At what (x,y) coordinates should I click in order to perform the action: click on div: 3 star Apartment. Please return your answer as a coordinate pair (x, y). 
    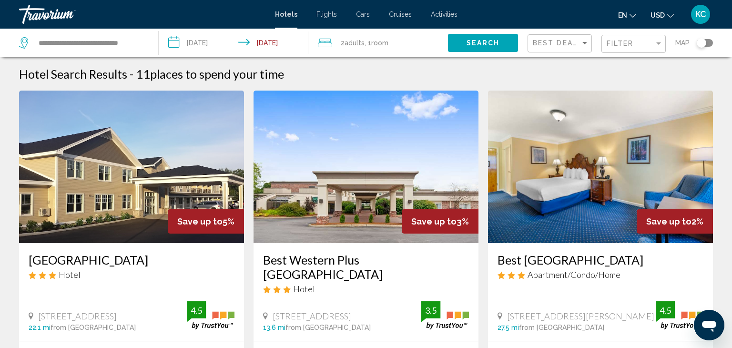
    Looking at the image, I should click on (601, 275).